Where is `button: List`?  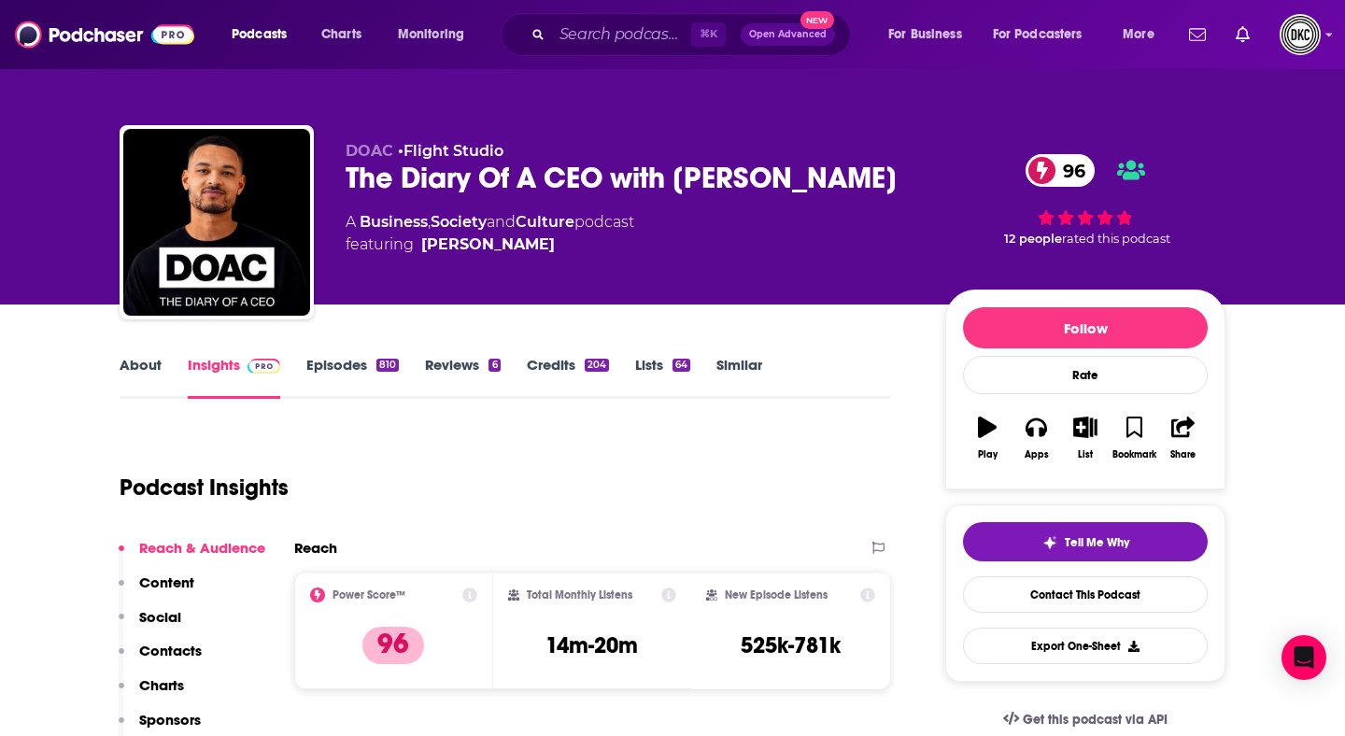 button: List is located at coordinates (1085, 438).